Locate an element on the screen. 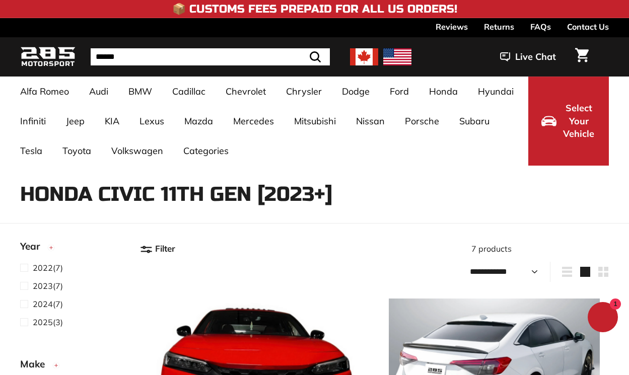 Image resolution: width=629 pixels, height=375 pixels. span: 2024 is located at coordinates (43, 304).